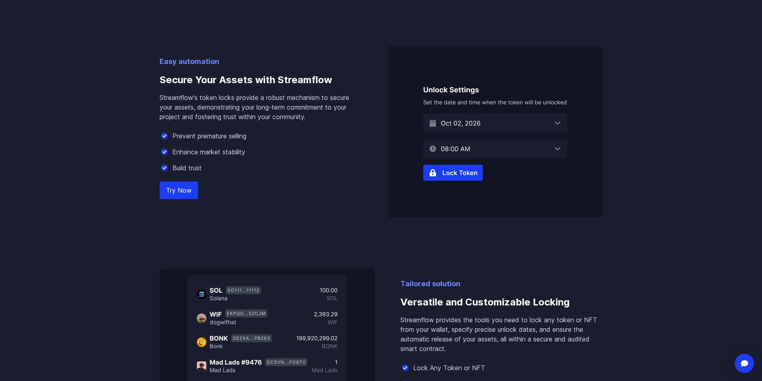 The width and height of the screenshot is (762, 381). Describe the element at coordinates (209, 136) in the screenshot. I see `p: Prevent premature selling` at that location.